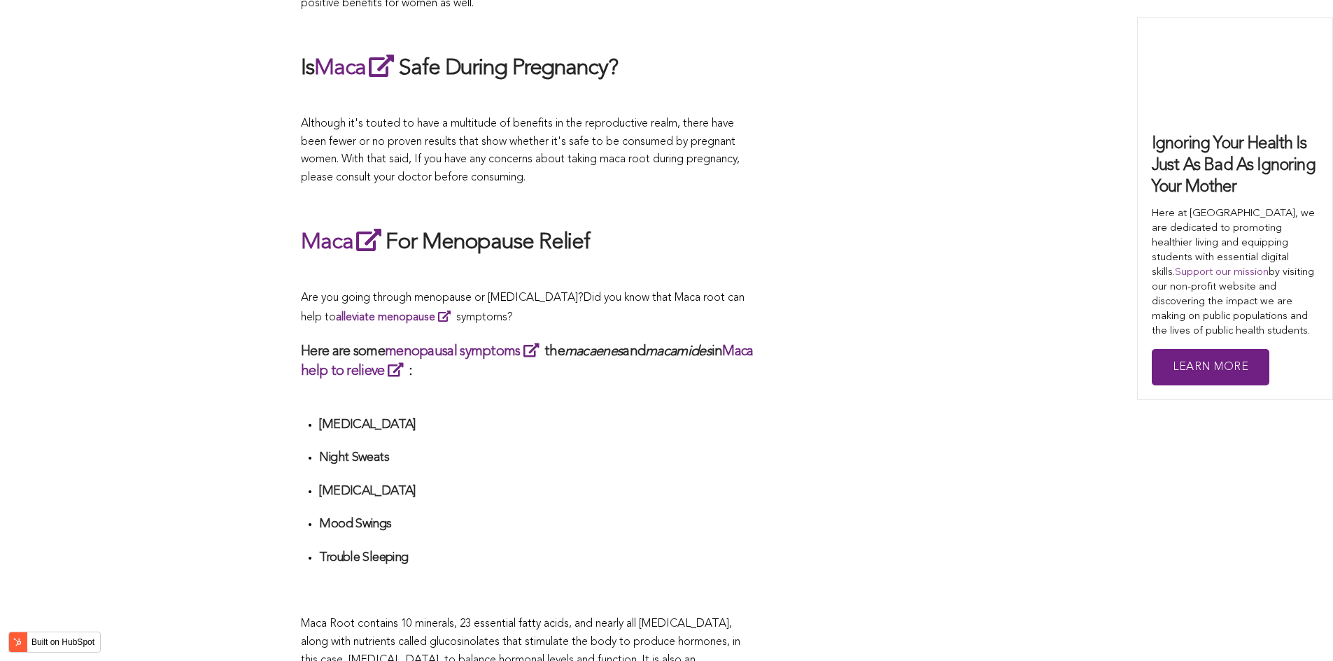  I want to click on h3: Here are some the and in :, so click(528, 361).